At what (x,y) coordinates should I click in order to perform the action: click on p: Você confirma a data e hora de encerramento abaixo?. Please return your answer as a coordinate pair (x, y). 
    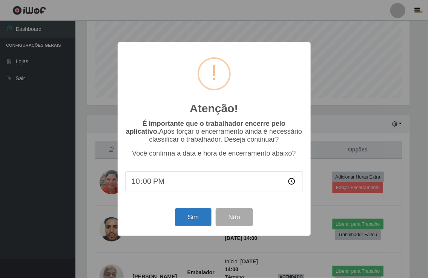
    Looking at the image, I should click on (214, 154).